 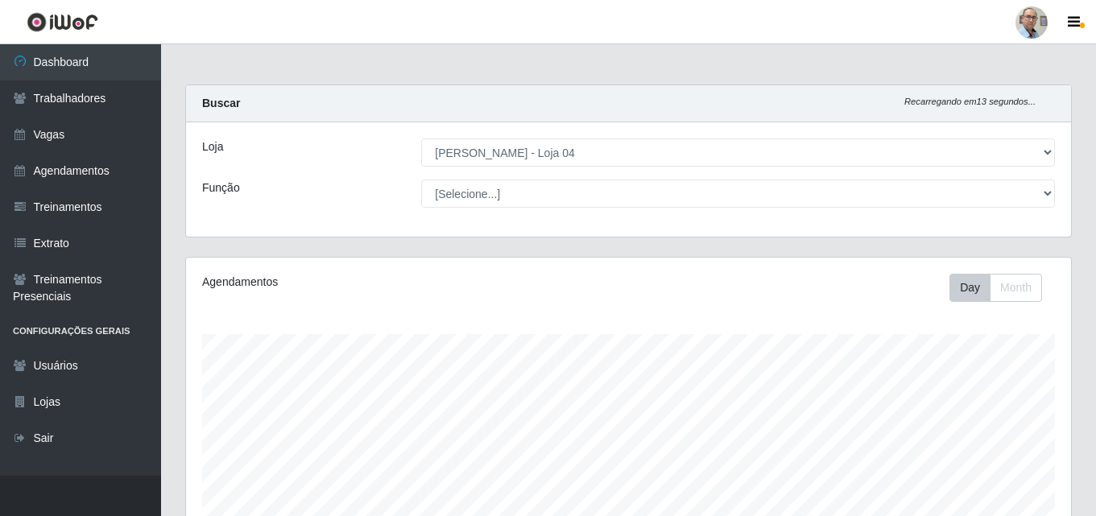 I want to click on label: Função, so click(x=221, y=188).